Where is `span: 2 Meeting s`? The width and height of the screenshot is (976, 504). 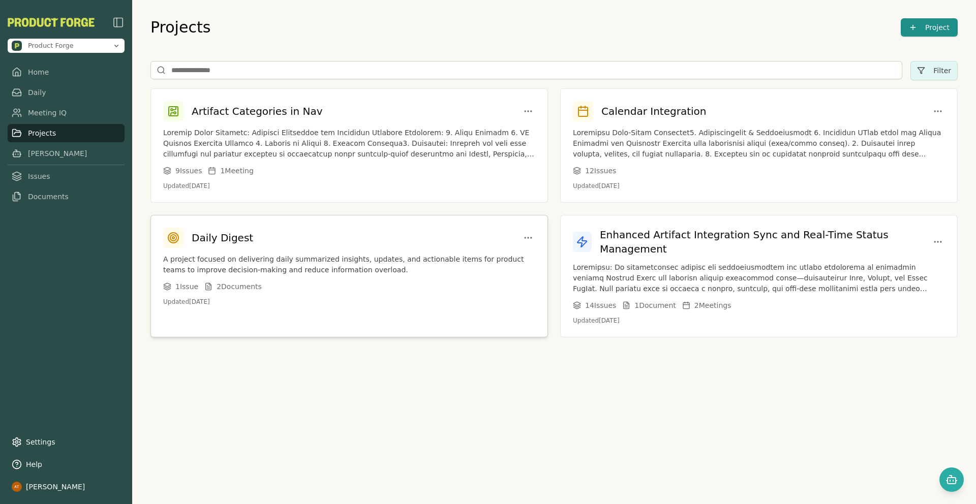 span: 2 Meeting s is located at coordinates (712, 305).